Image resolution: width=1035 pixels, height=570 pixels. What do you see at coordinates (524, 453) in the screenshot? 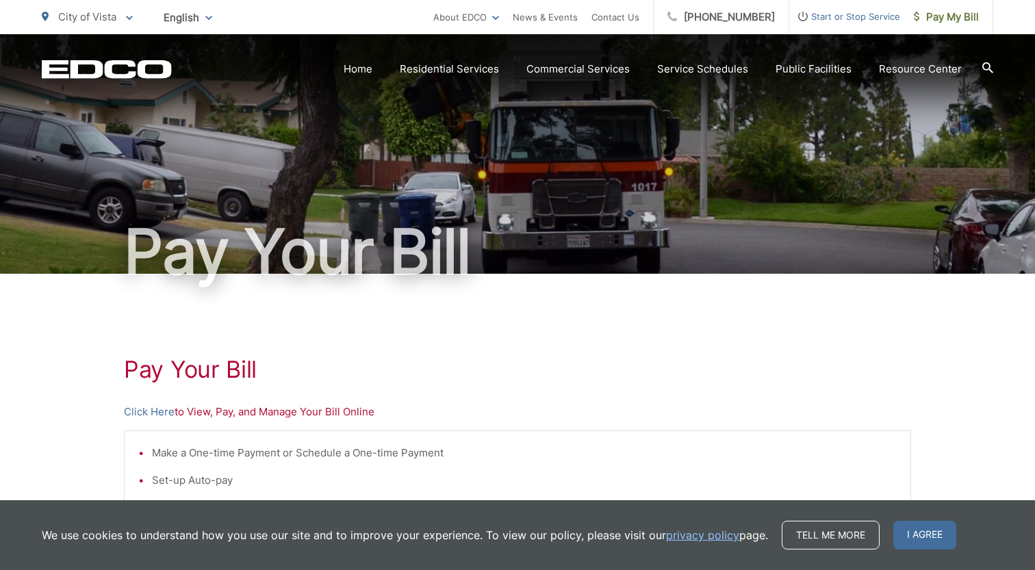
I see `li: Make a One-time Payment or Schedule a One-time Payment` at bounding box center [524, 453].